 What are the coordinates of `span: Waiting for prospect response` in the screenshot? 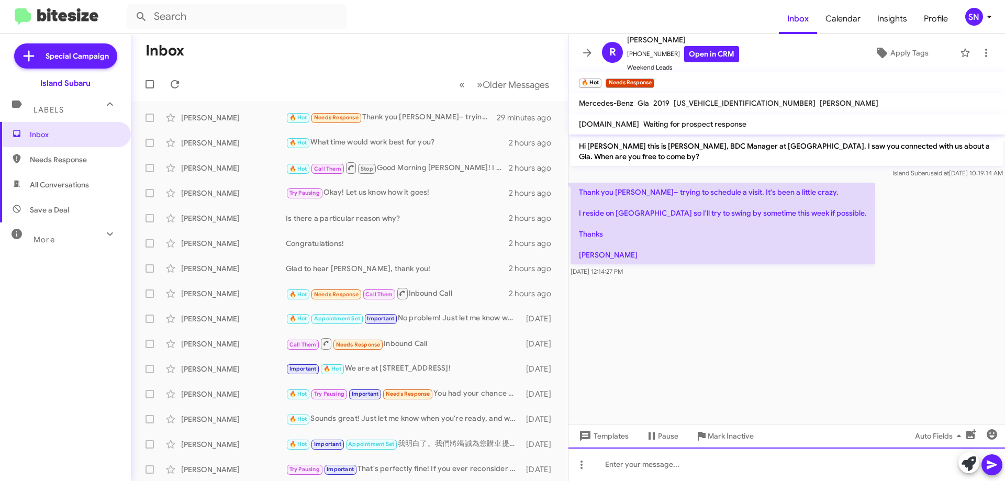 It's located at (694, 124).